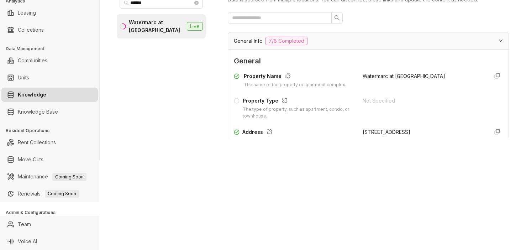  I want to click on a: Collections, so click(31, 30).